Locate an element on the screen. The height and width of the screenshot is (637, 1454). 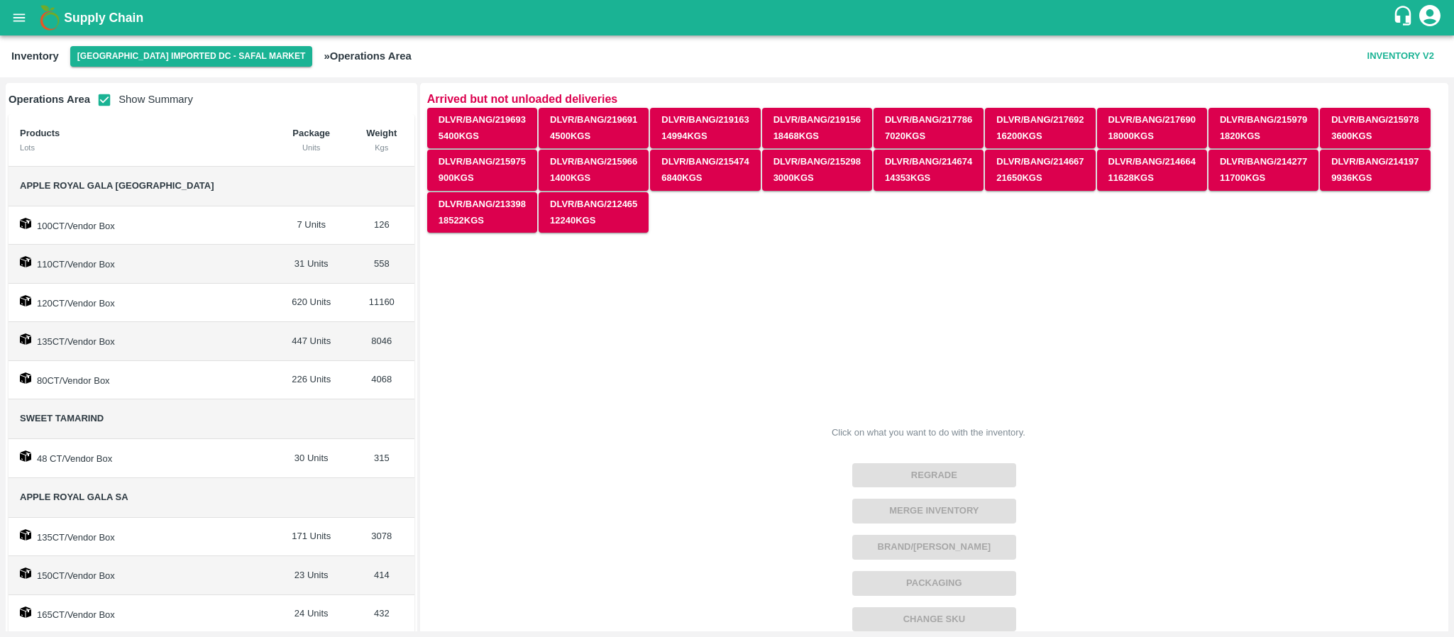
button: DLVR/BANG/21427711700Kgs is located at coordinates (1263, 170).